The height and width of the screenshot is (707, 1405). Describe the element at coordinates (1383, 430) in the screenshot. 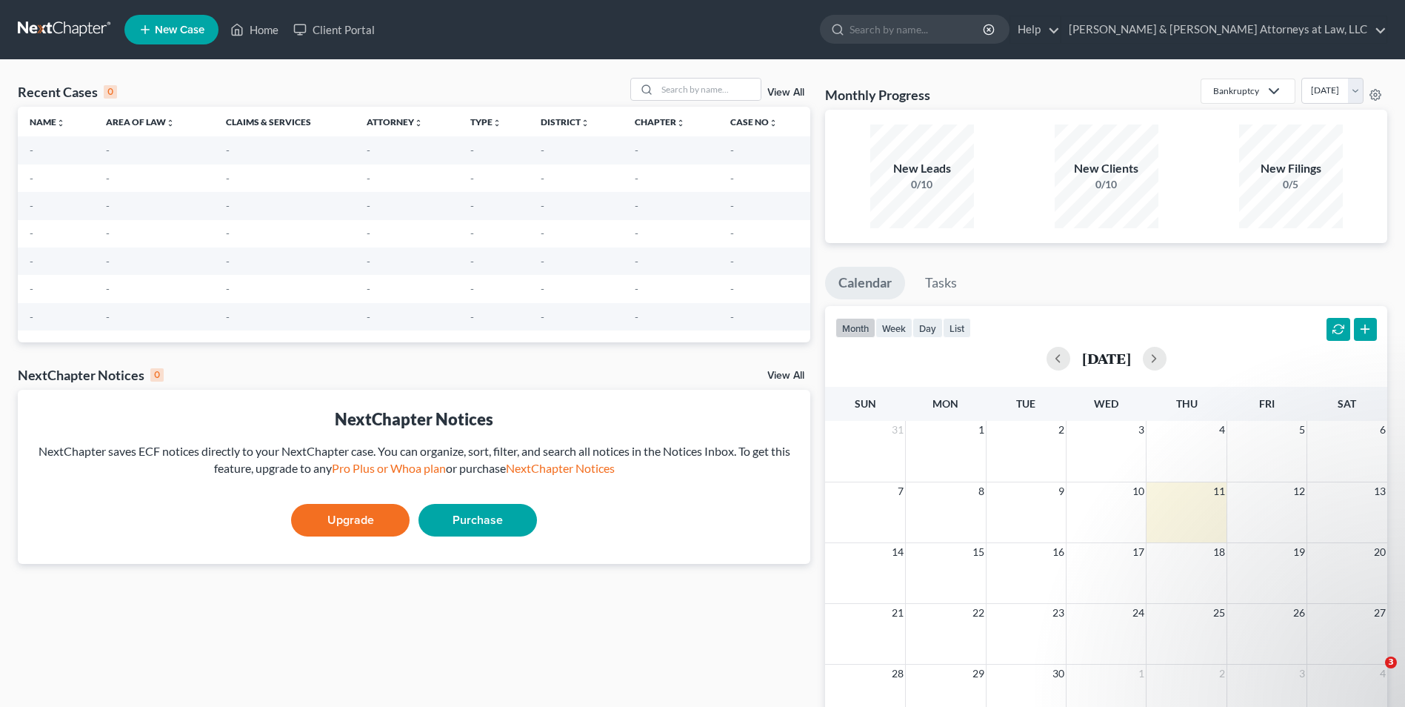

I see `span: 6` at that location.